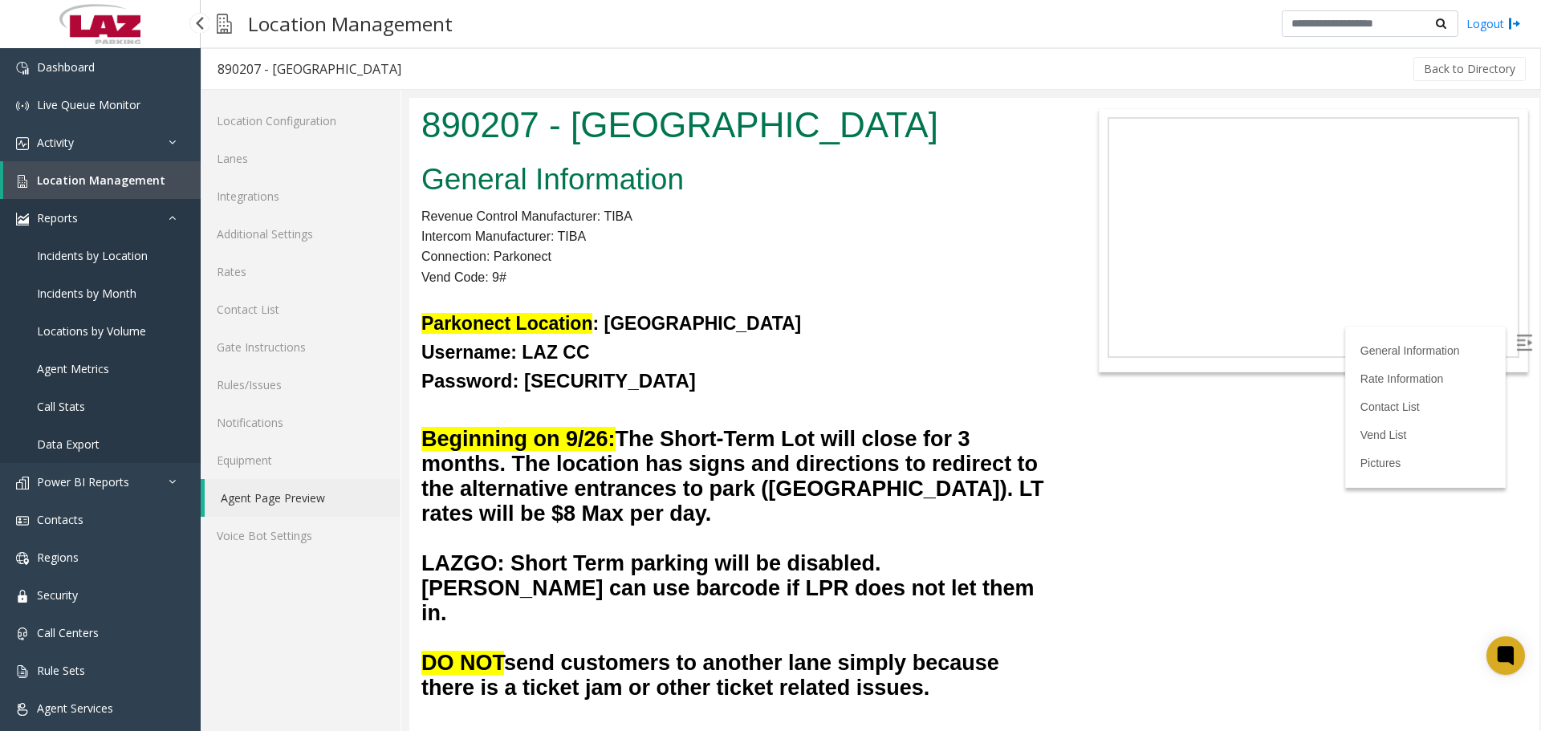 The image size is (1541, 731). Describe the element at coordinates (67, 632) in the screenshot. I see `span: Call Centers` at that location.